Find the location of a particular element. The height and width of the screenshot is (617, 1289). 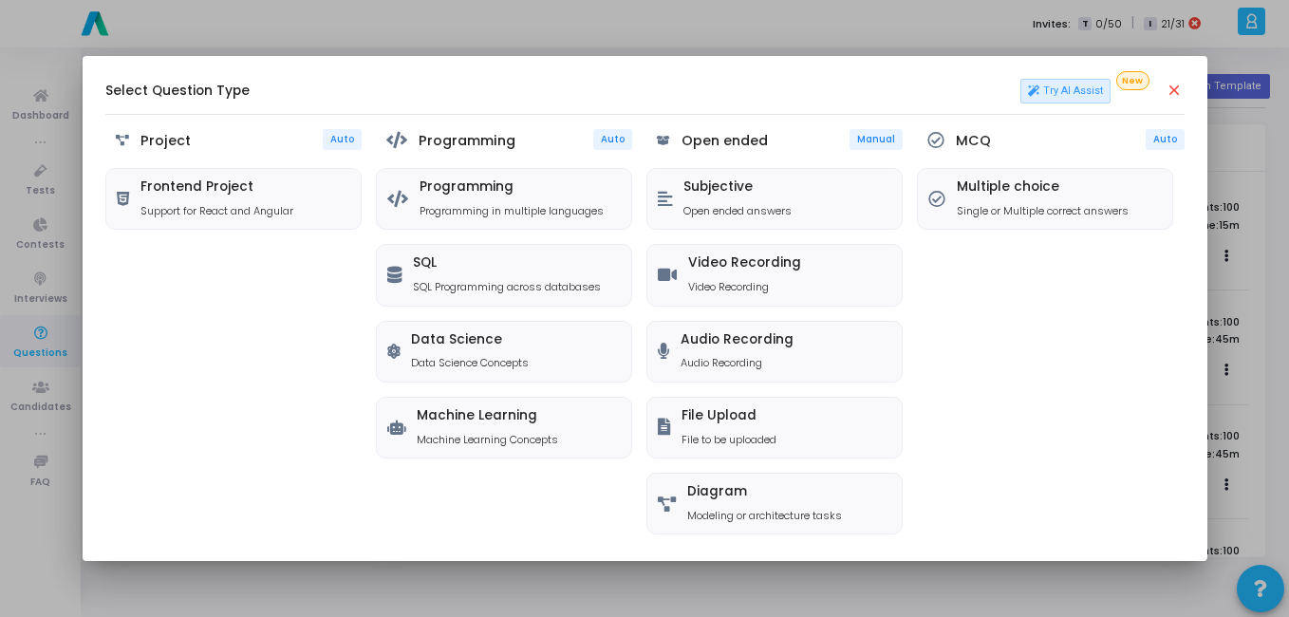

p: Data Science Concepts is located at coordinates (470, 363).